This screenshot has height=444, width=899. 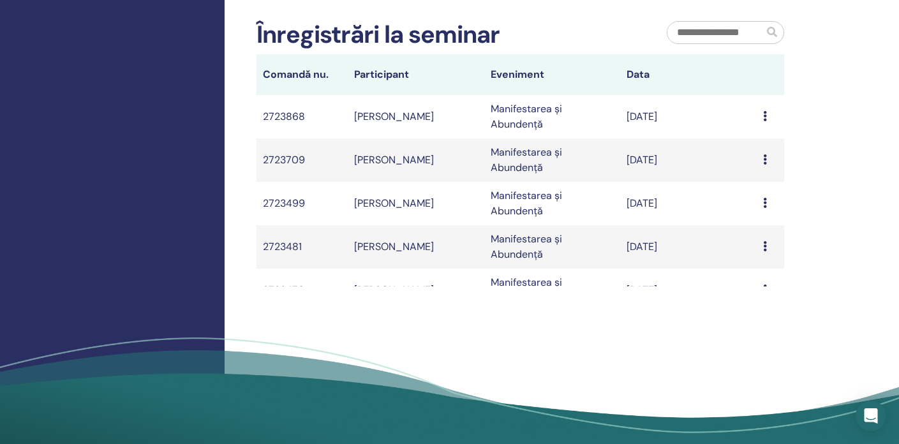 What do you see at coordinates (416, 75) in the screenshot?
I see `th: Participant` at bounding box center [416, 75].